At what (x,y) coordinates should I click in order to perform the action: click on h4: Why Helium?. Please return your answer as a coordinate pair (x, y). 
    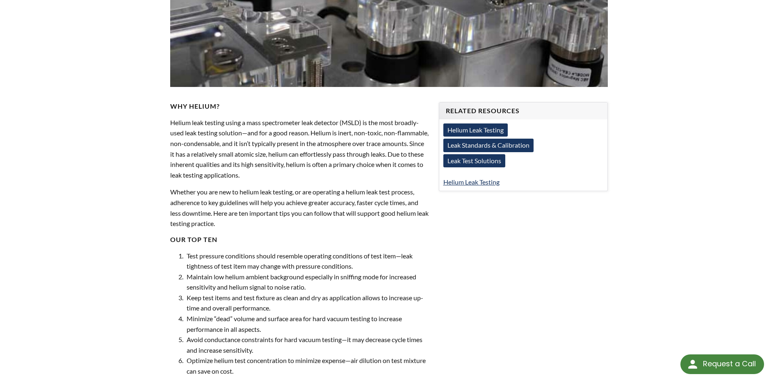
    Looking at the image, I should click on (300, 106).